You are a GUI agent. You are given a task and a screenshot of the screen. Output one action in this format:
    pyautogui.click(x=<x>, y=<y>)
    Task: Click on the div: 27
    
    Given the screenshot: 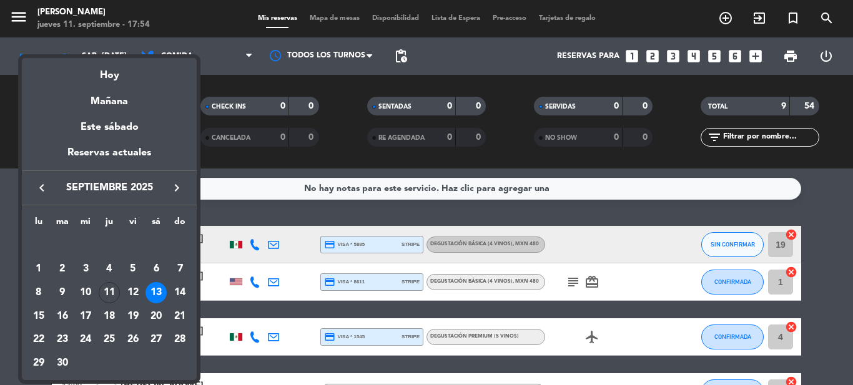 What is the action you would take?
    pyautogui.click(x=156, y=340)
    